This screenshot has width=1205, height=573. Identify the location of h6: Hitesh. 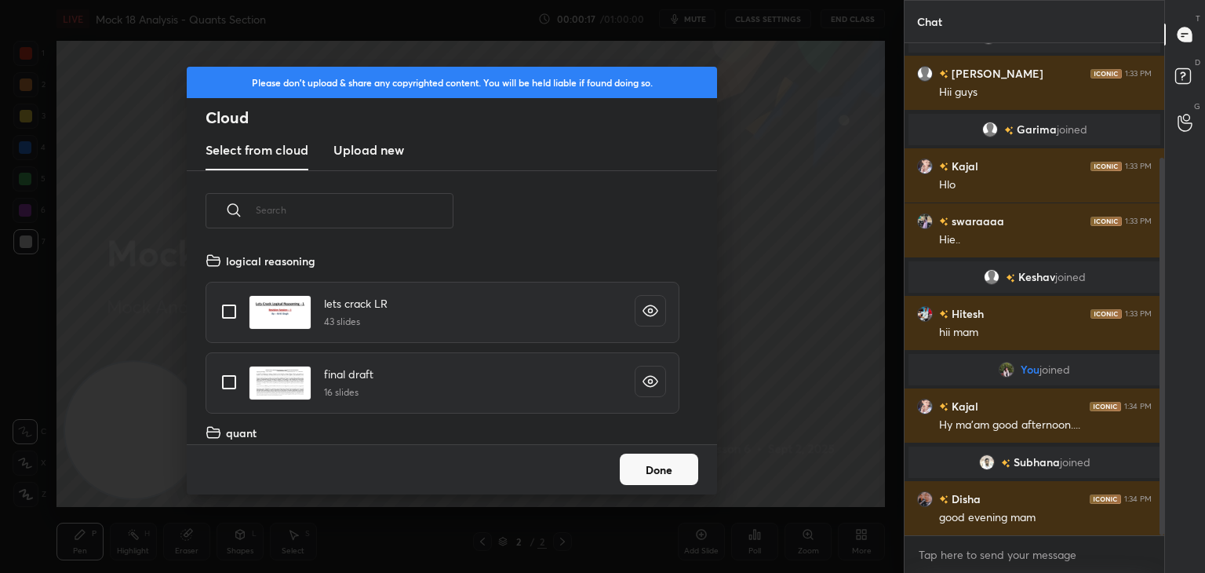
(965, 313).